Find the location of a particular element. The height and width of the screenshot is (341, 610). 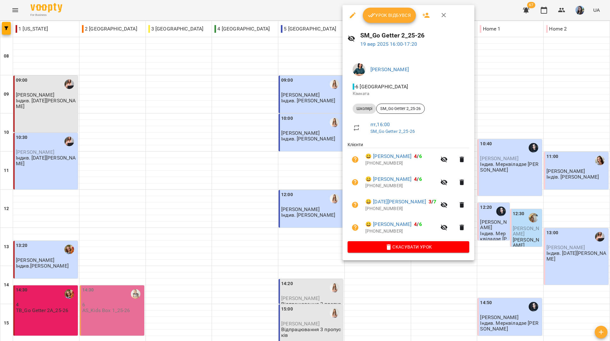

span: Школярі is located at coordinates (365, 109).